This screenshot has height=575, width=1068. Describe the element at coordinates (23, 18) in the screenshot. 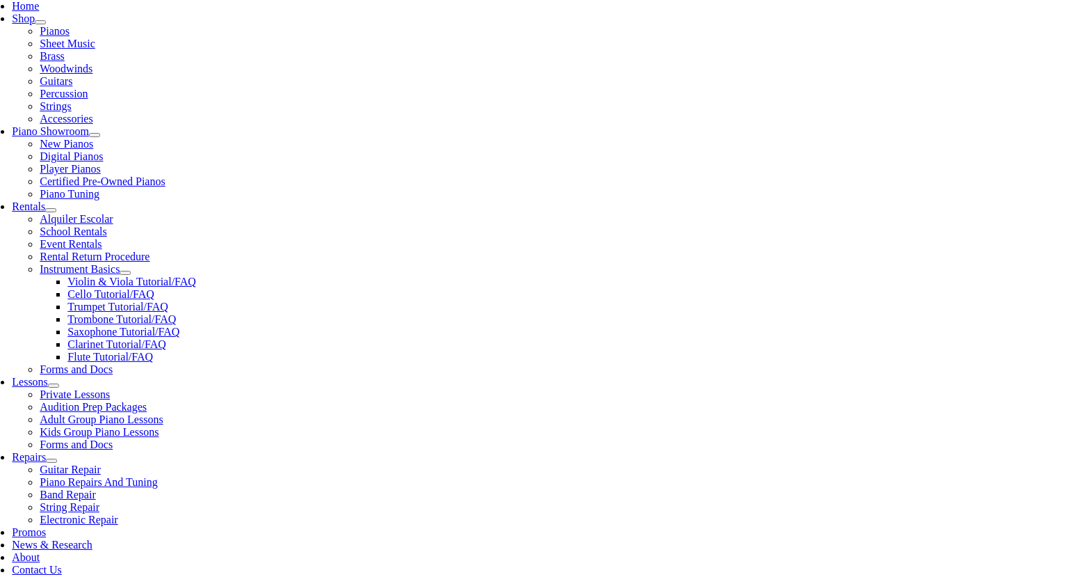

I see `span: Shop` at that location.